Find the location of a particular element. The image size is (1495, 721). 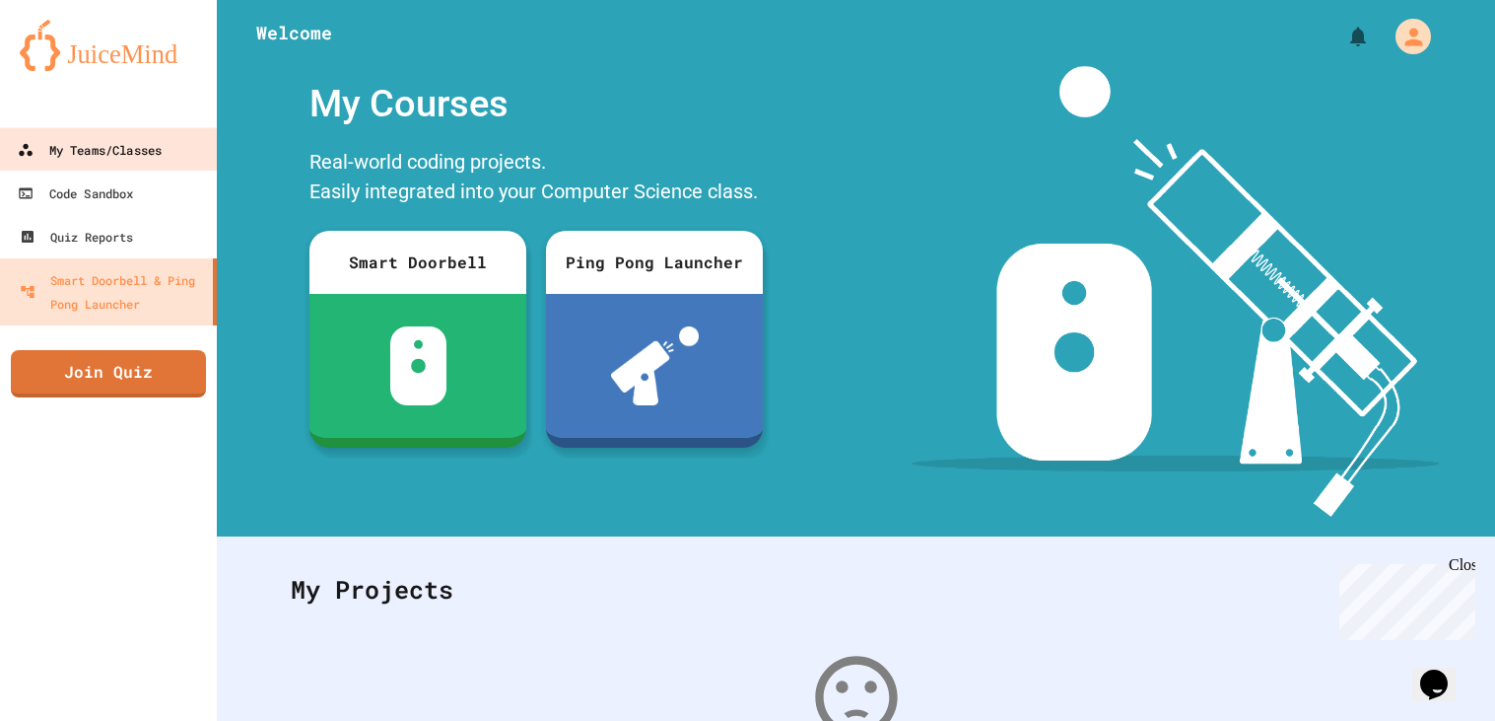

div: My Teams/Classes is located at coordinates (90, 150).